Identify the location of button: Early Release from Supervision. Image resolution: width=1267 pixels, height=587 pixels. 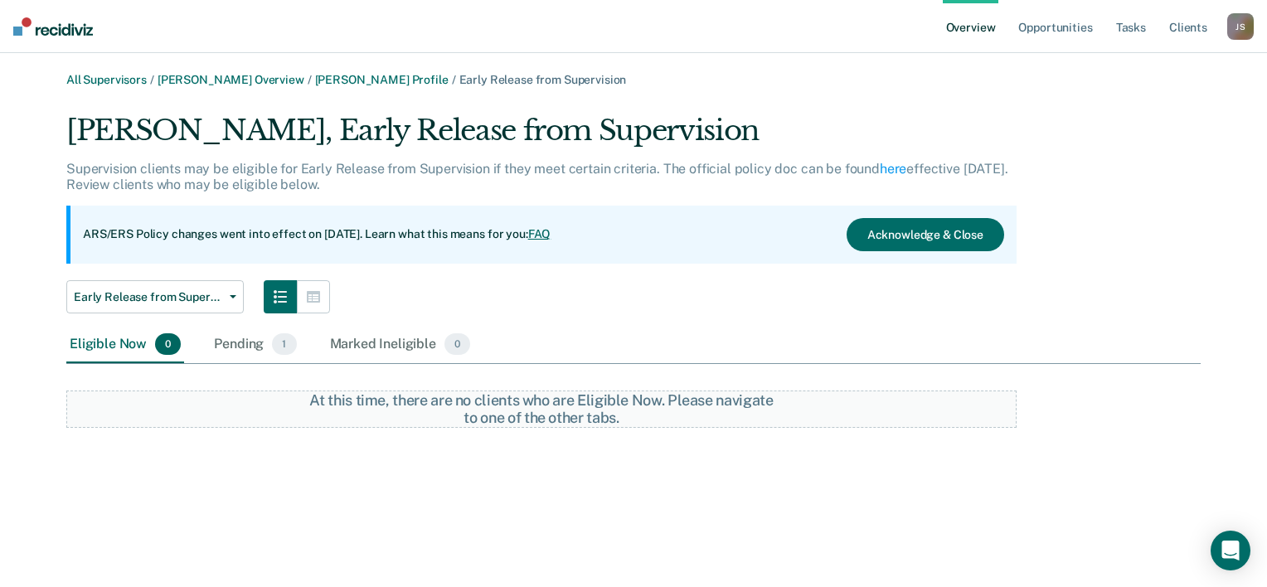
(155, 297).